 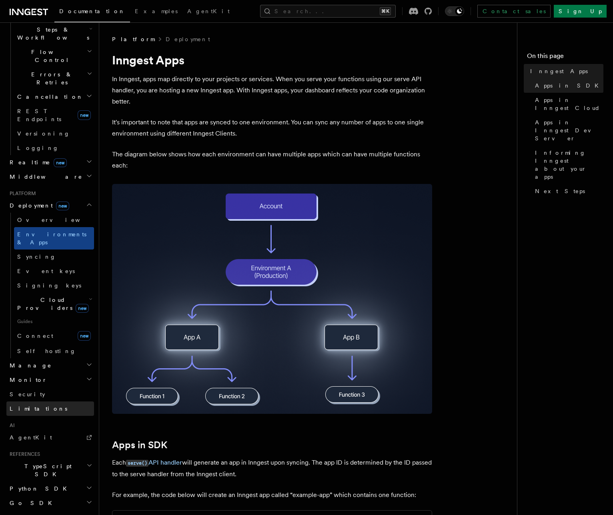 I want to click on span: Middleware, so click(x=44, y=177).